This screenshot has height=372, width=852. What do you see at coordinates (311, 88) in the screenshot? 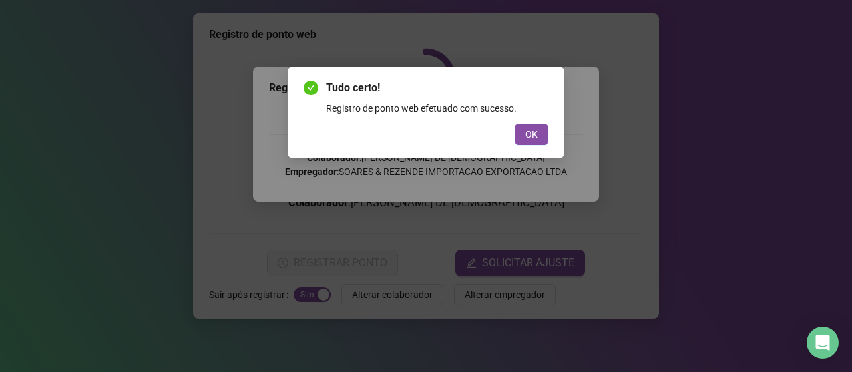
I see `span: check-circle` at bounding box center [311, 88].